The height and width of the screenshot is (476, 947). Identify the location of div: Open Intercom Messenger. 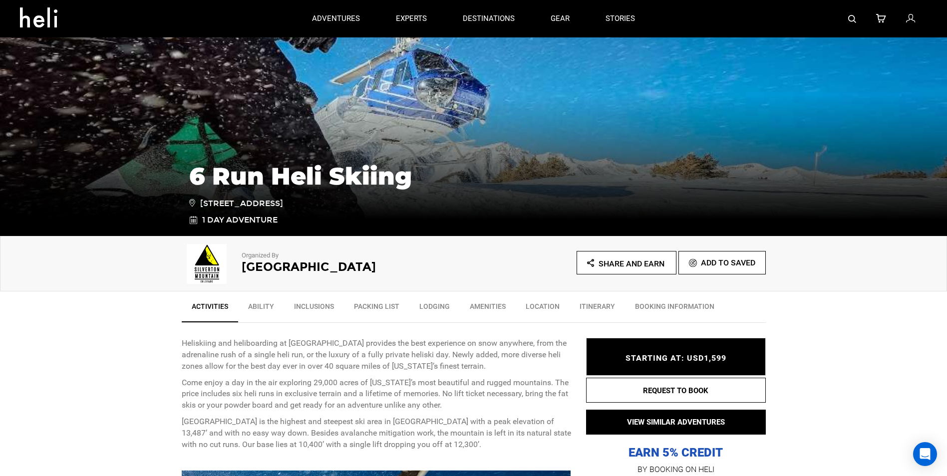
(925, 454).